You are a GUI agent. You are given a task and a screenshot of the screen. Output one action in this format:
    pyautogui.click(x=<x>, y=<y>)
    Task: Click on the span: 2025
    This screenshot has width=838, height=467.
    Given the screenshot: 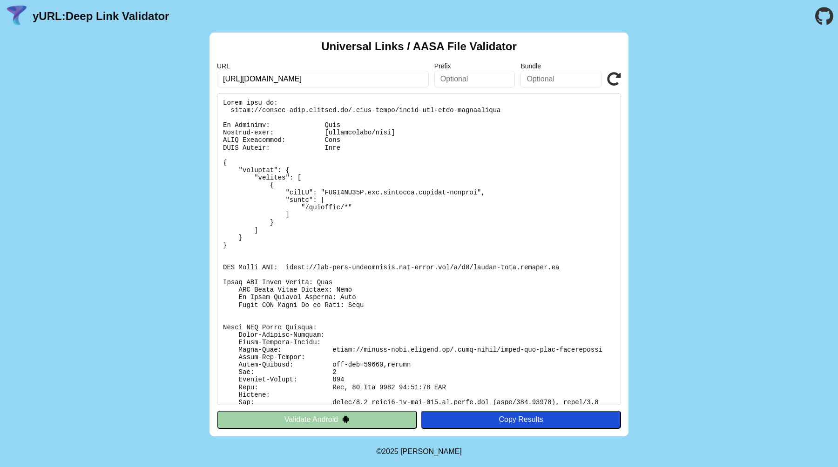 What is the action you would take?
    pyautogui.click(x=390, y=452)
    